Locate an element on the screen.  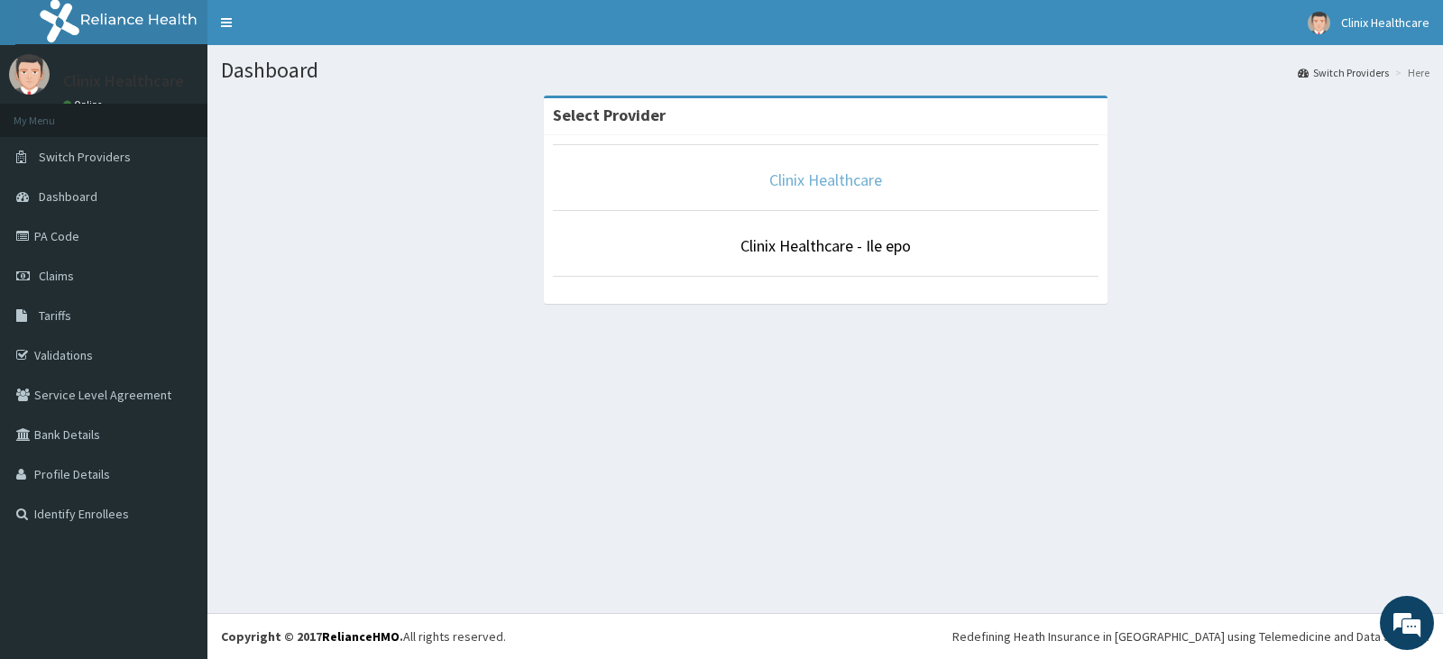
a: Clinix Healthcare - Ile epo is located at coordinates (825, 245).